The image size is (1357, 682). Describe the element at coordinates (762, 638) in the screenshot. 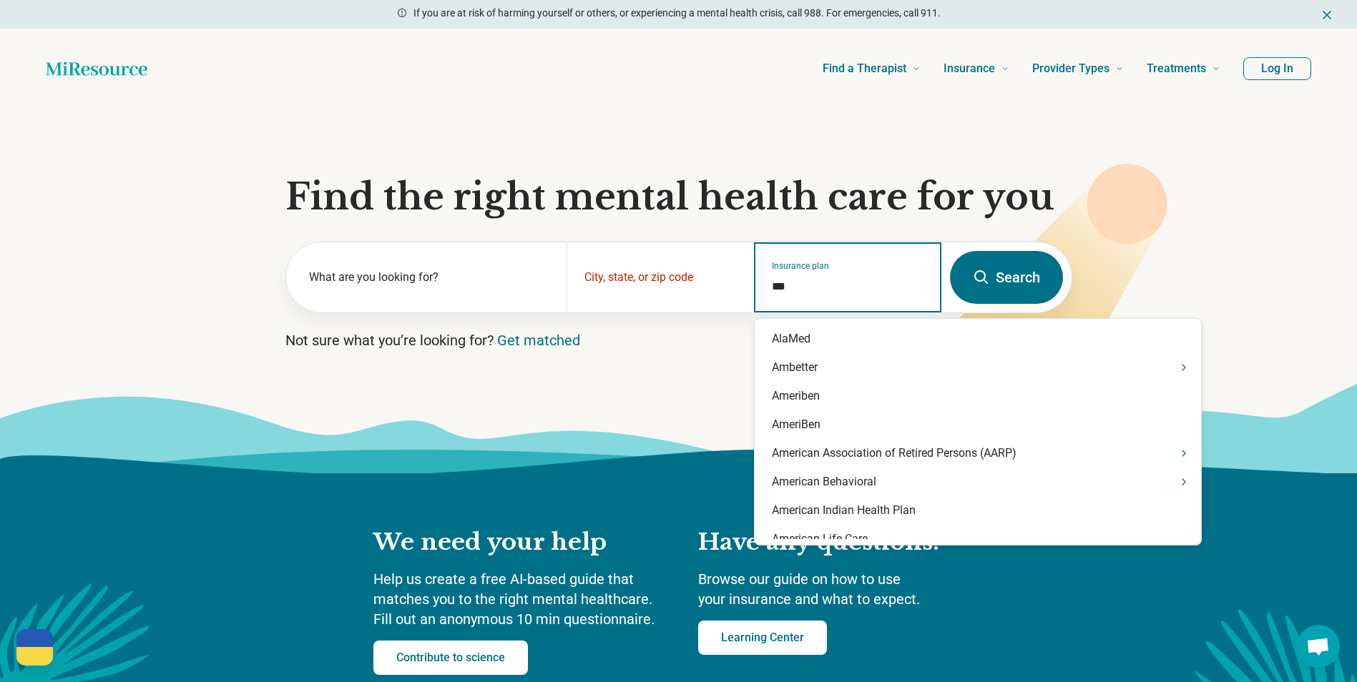

I see `a: Learning Center` at that location.